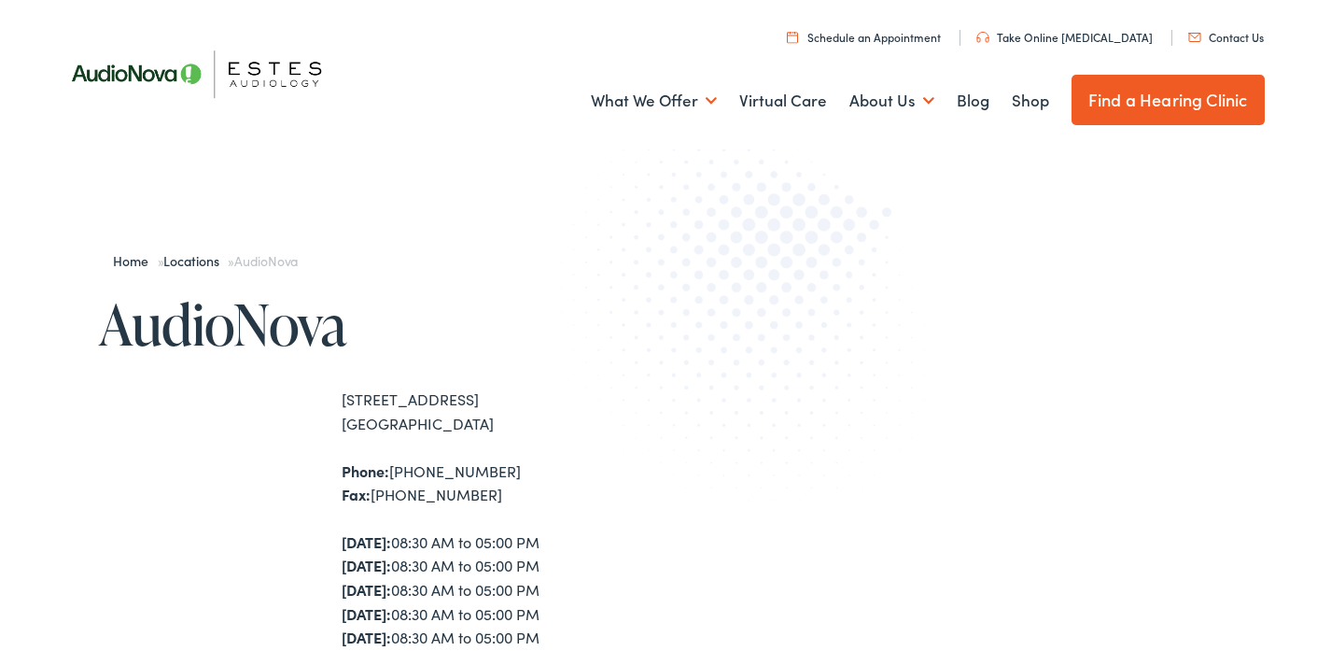 This screenshot has height=651, width=1317. Describe the element at coordinates (356, 494) in the screenshot. I see `strong: Fax:` at that location.